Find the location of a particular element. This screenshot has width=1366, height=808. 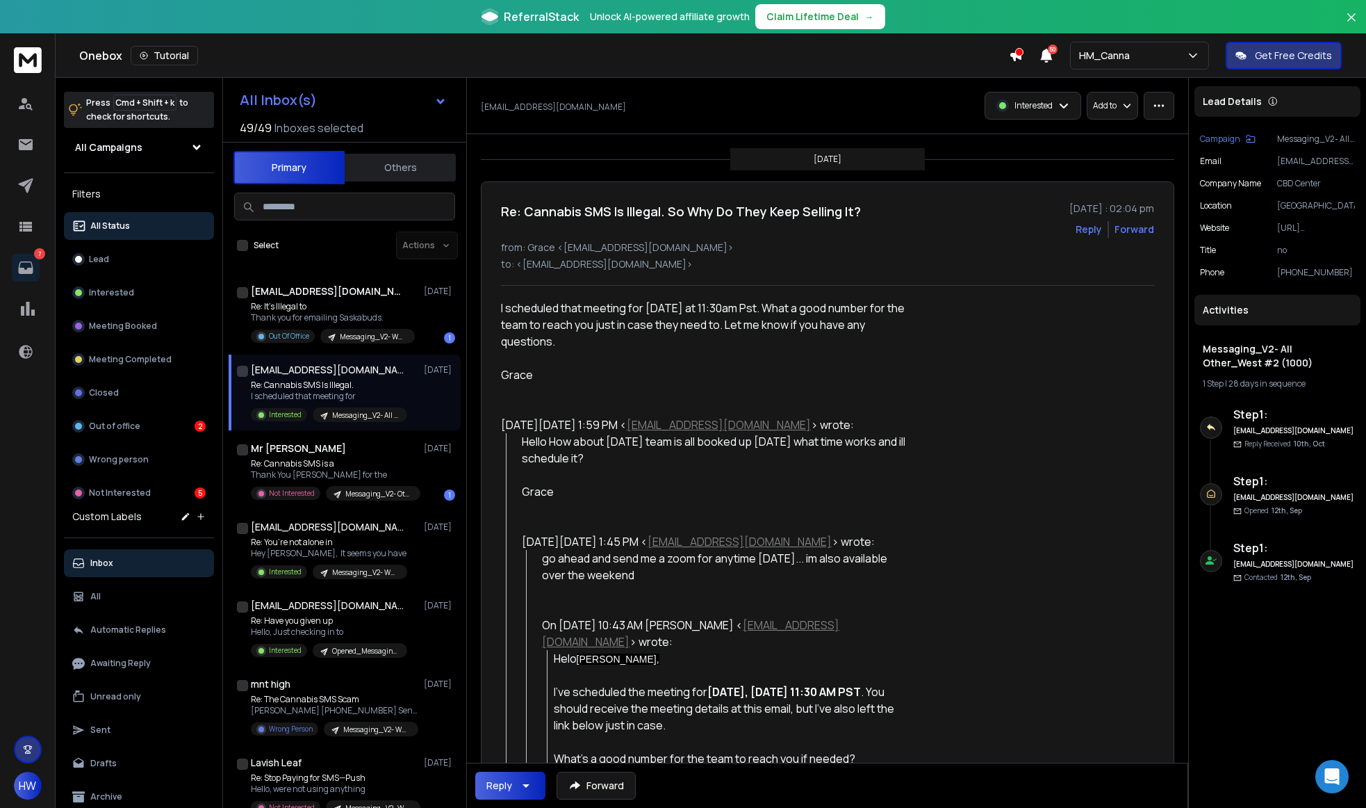

p: Company Name is located at coordinates (1231, 183).